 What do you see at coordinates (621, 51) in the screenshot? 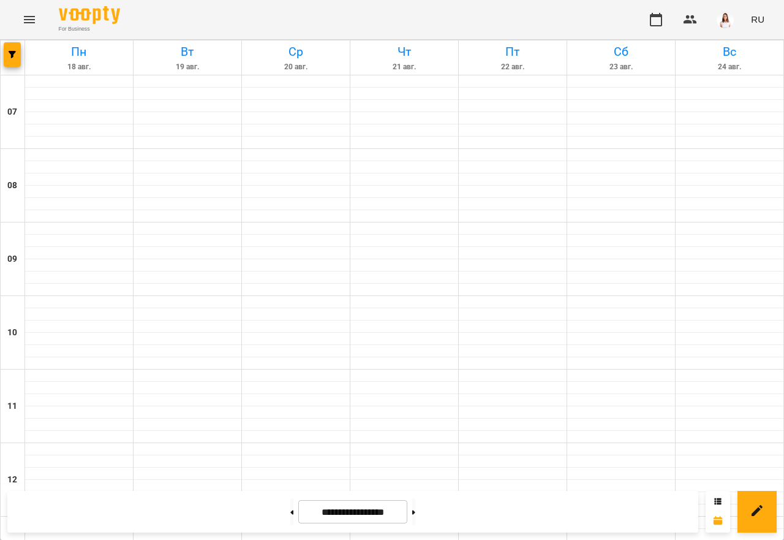
I see `h6: Сб` at bounding box center [621, 51].